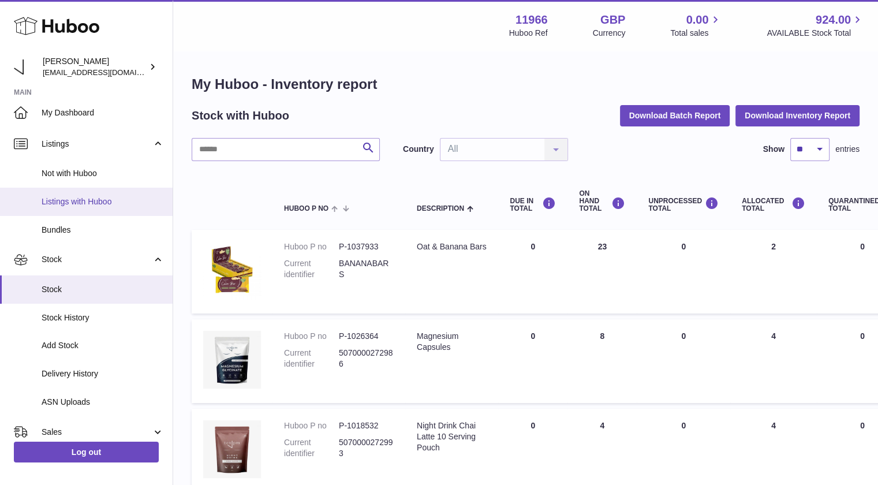 The width and height of the screenshot is (878, 485). I want to click on label: Show, so click(774, 149).